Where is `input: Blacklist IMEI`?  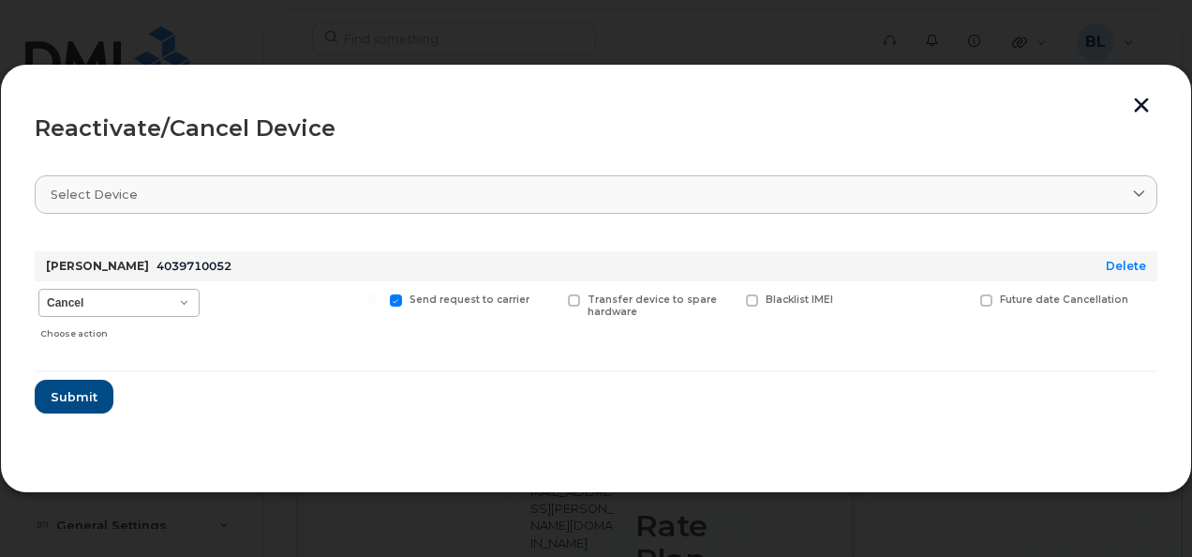
input: Blacklist IMEI is located at coordinates (728, 299).